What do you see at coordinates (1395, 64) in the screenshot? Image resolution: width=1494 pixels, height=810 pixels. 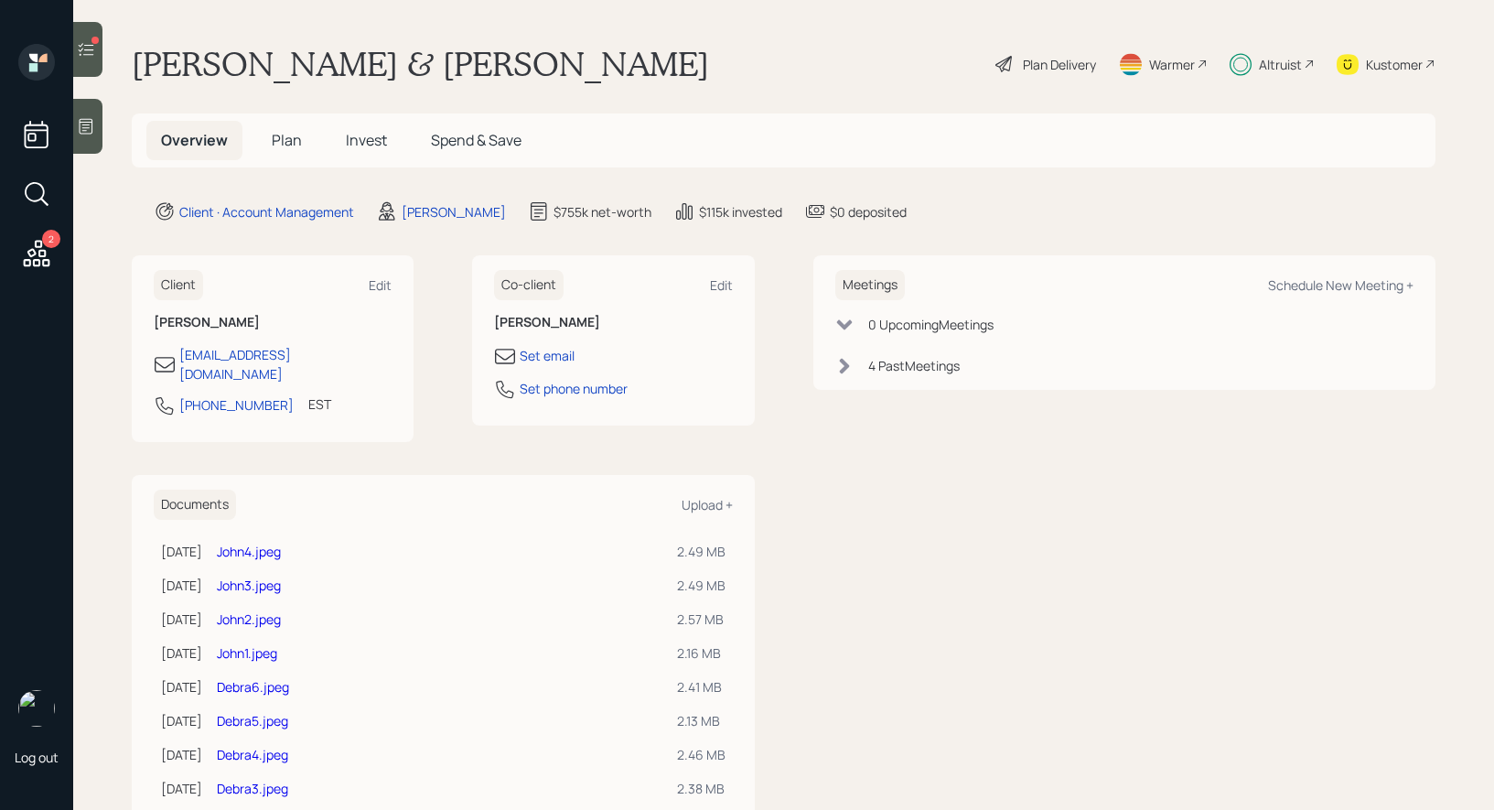 I see `div: Kustomer` at bounding box center [1395, 64].